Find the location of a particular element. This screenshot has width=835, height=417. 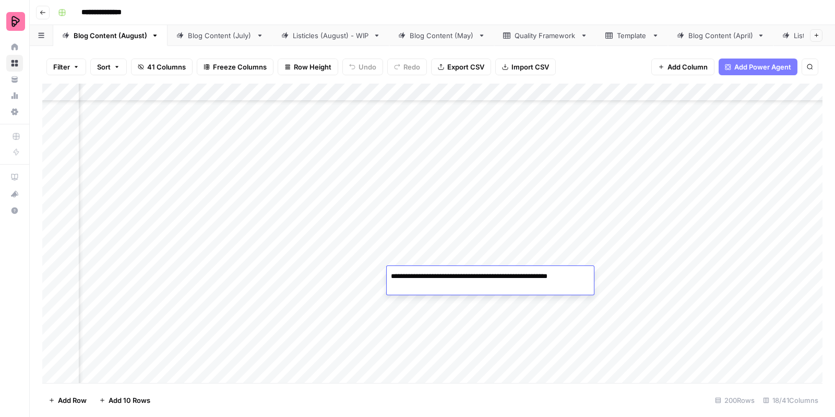

button: Redo is located at coordinates (407, 67).